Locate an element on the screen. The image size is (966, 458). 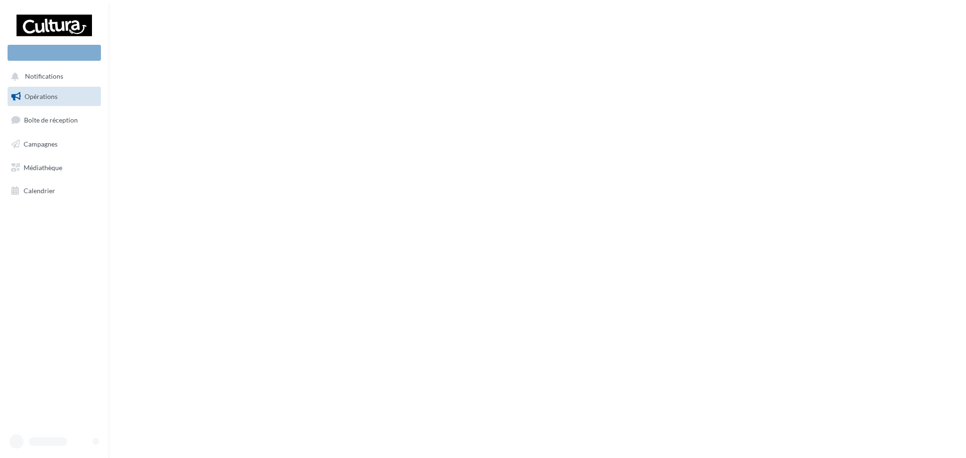
a: Opérations is located at coordinates (54, 97).